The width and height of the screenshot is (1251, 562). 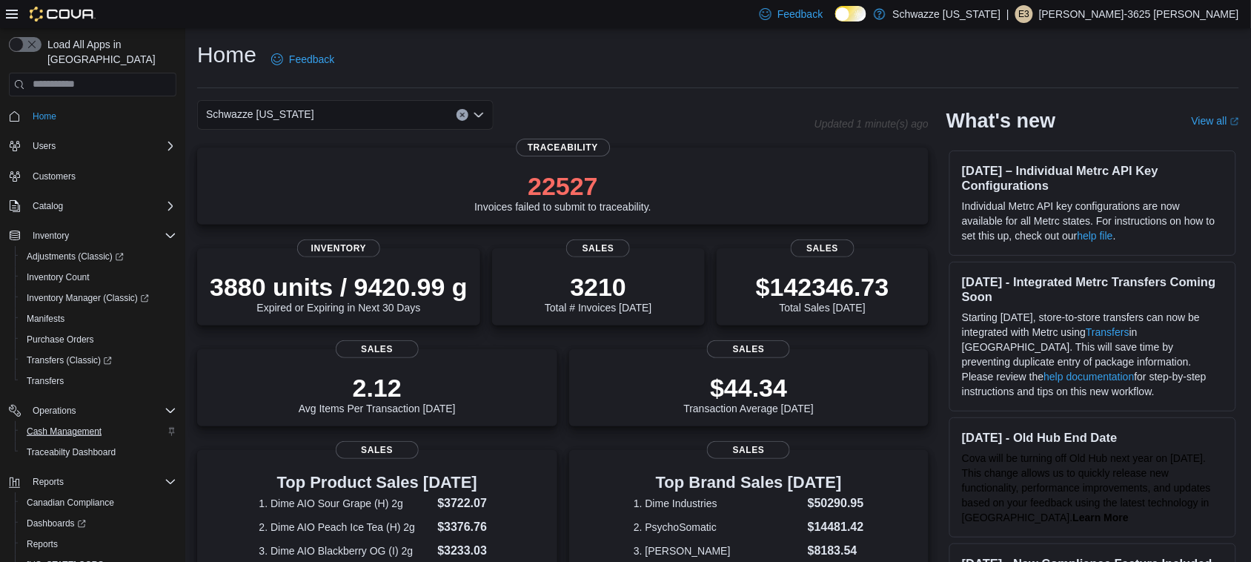 I want to click on p: Individual Metrc API key configurations are now available for all Metrc states. For instructions ..., so click(x=1093, y=221).